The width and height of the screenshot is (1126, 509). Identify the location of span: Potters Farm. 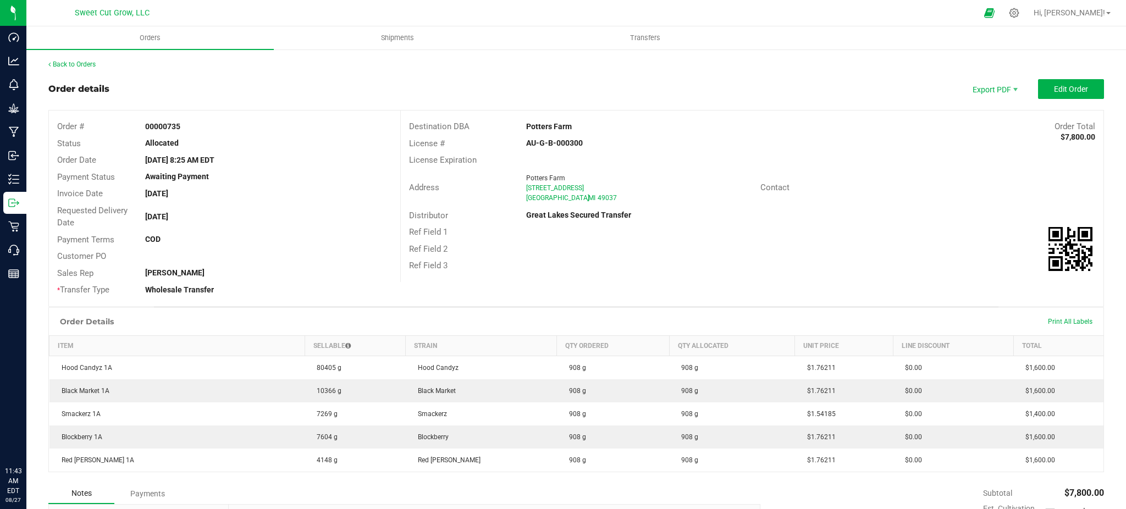
(545, 178).